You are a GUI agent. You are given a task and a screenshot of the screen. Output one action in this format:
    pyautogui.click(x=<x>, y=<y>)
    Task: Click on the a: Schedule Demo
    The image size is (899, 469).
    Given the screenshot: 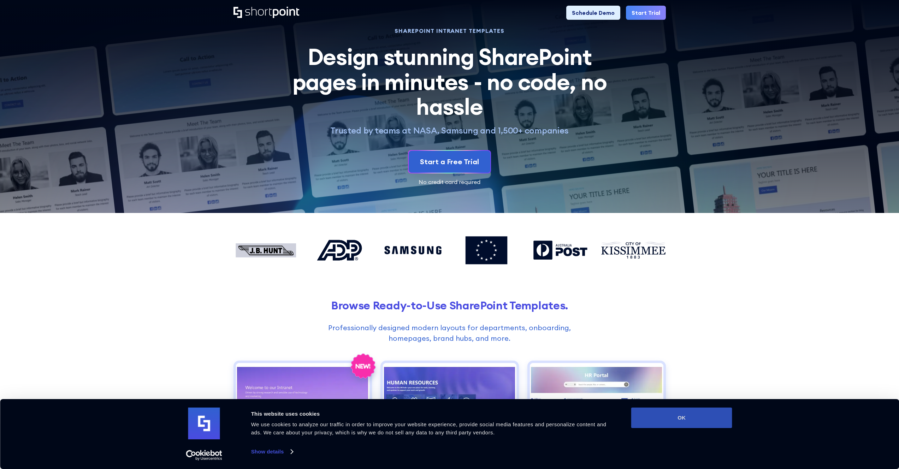 What is the action you would take?
    pyautogui.click(x=593, y=13)
    